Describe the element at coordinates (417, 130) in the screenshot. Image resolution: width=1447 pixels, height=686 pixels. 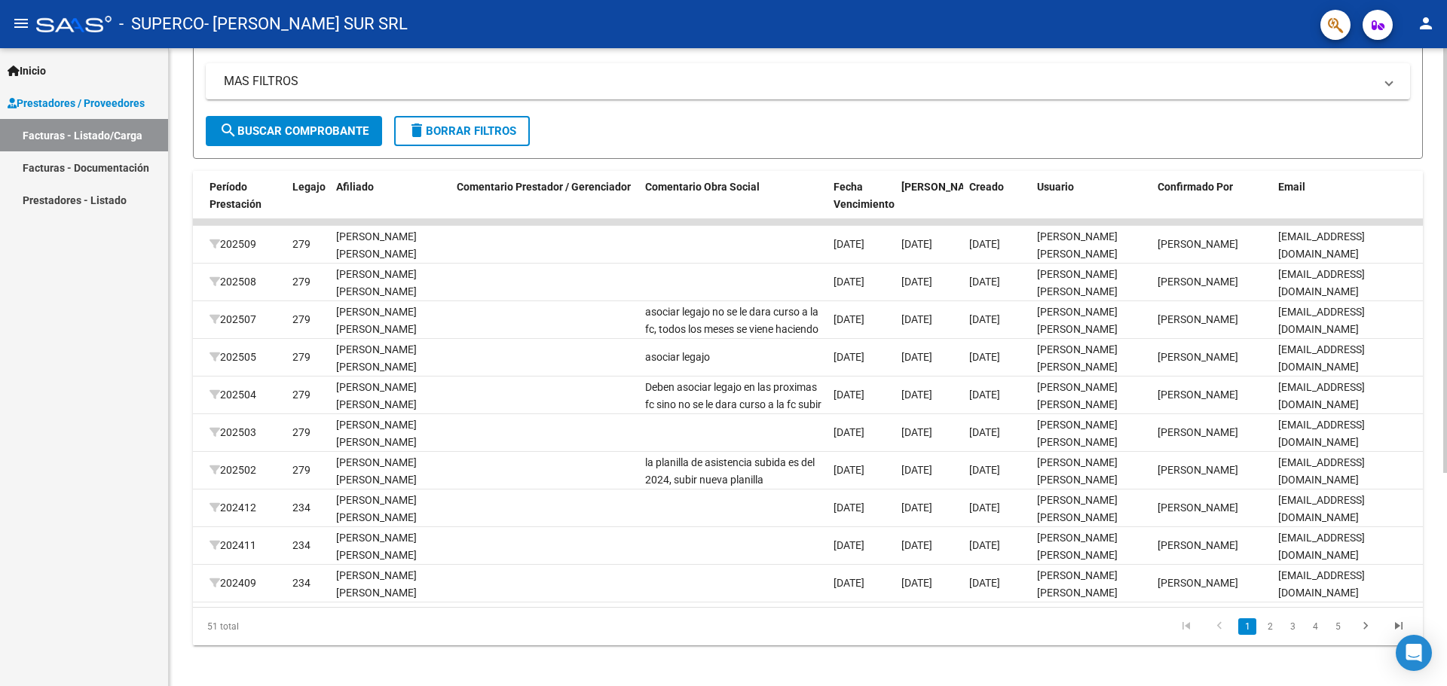
I see `mat-icon: delete` at that location.